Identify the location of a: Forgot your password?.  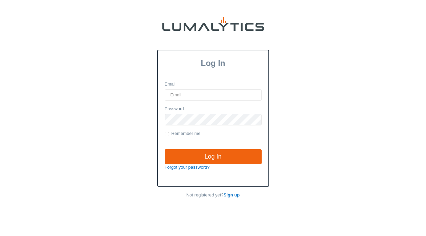
(187, 167).